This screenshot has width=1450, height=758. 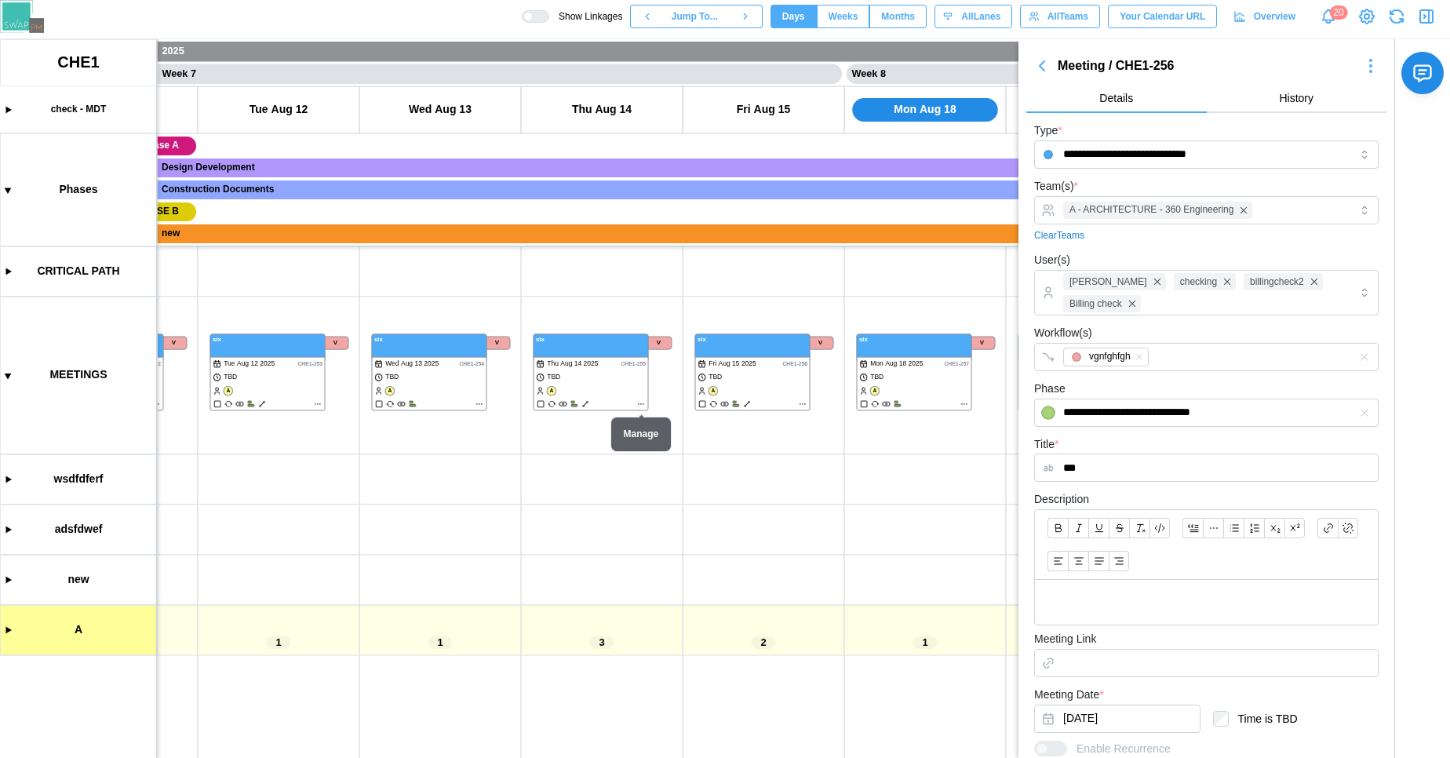 I want to click on a: View Project, so click(x=1367, y=16).